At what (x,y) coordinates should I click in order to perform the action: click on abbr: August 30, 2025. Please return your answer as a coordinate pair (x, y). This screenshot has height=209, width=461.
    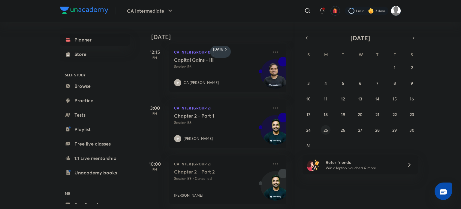
    Looking at the image, I should click on (412, 130).